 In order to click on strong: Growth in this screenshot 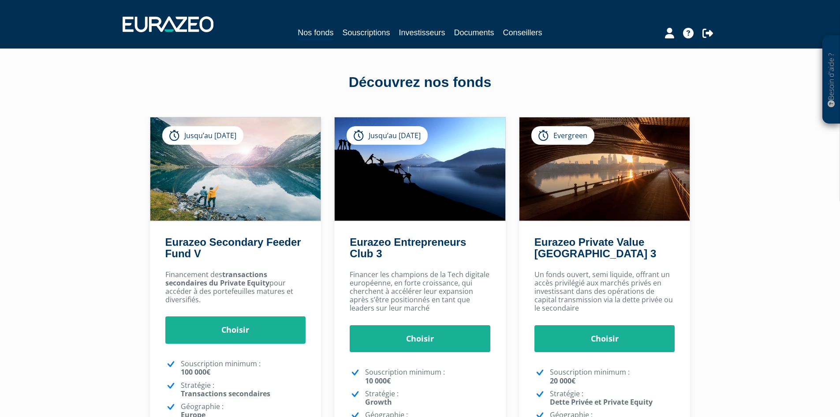, I will do `click(378, 402)`.